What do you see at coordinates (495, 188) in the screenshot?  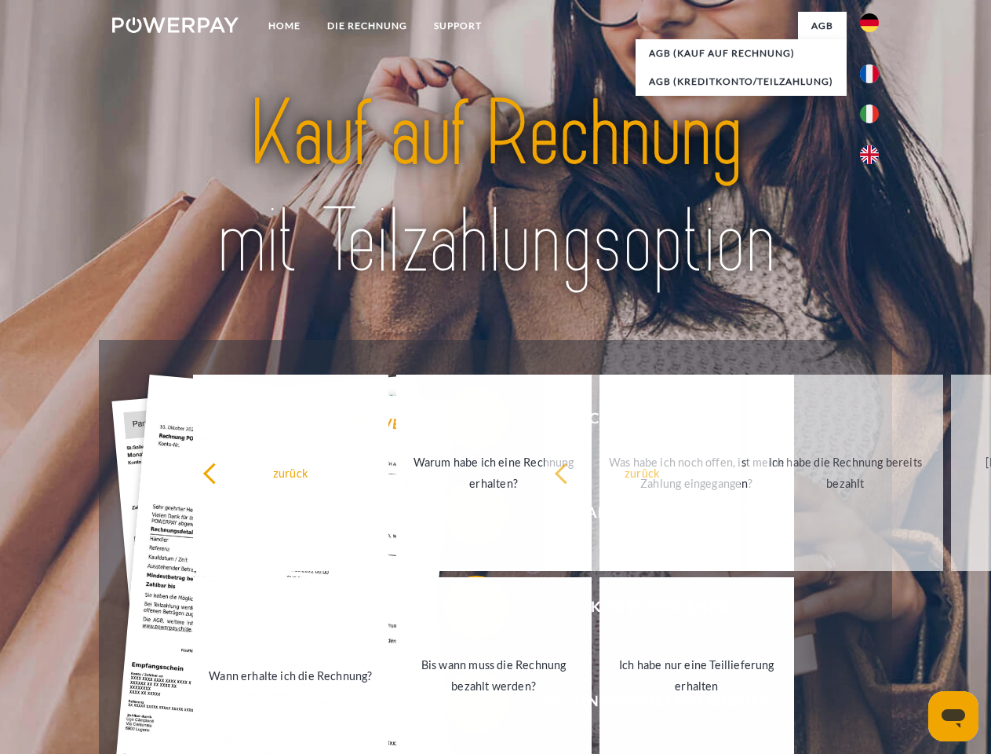 I see `img: title-powerpay_de.svg` at bounding box center [495, 188].